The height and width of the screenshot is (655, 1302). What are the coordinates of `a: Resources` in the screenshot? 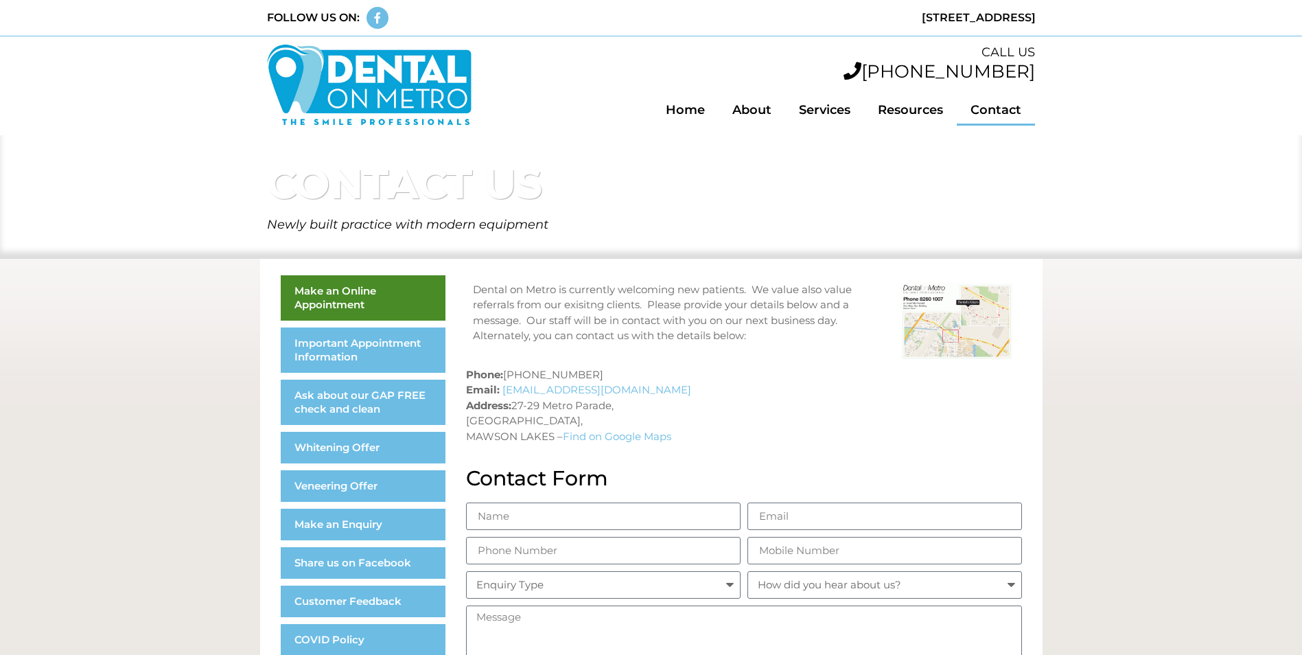 It's located at (910, 110).